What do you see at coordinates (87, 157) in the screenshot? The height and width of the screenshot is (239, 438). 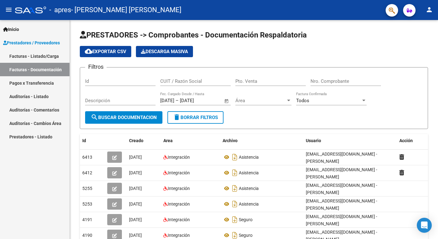 I see `span: 6413` at bounding box center [87, 157].